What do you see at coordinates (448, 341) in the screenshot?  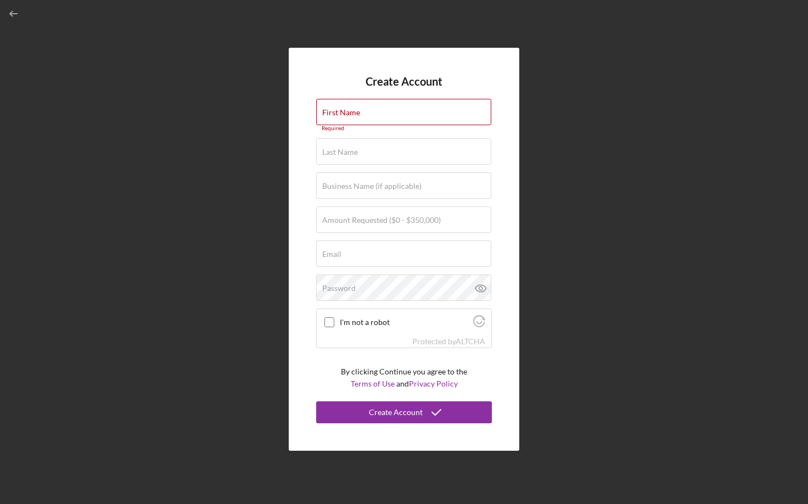 I see `div: Protected by` at bounding box center [448, 341].